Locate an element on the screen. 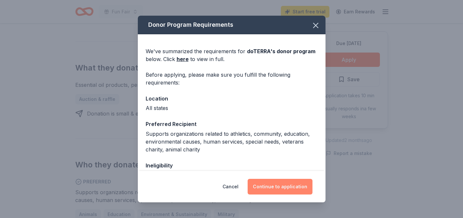 The height and width of the screenshot is (218, 463). button: Continue to application is located at coordinates (280, 186).